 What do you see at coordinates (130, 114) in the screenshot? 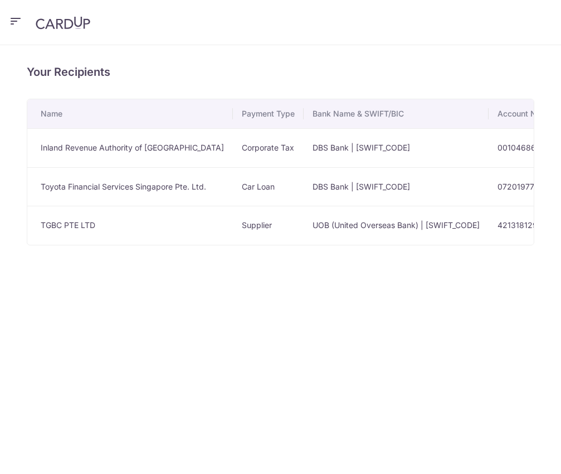
I see `th: Name` at bounding box center [130, 114].